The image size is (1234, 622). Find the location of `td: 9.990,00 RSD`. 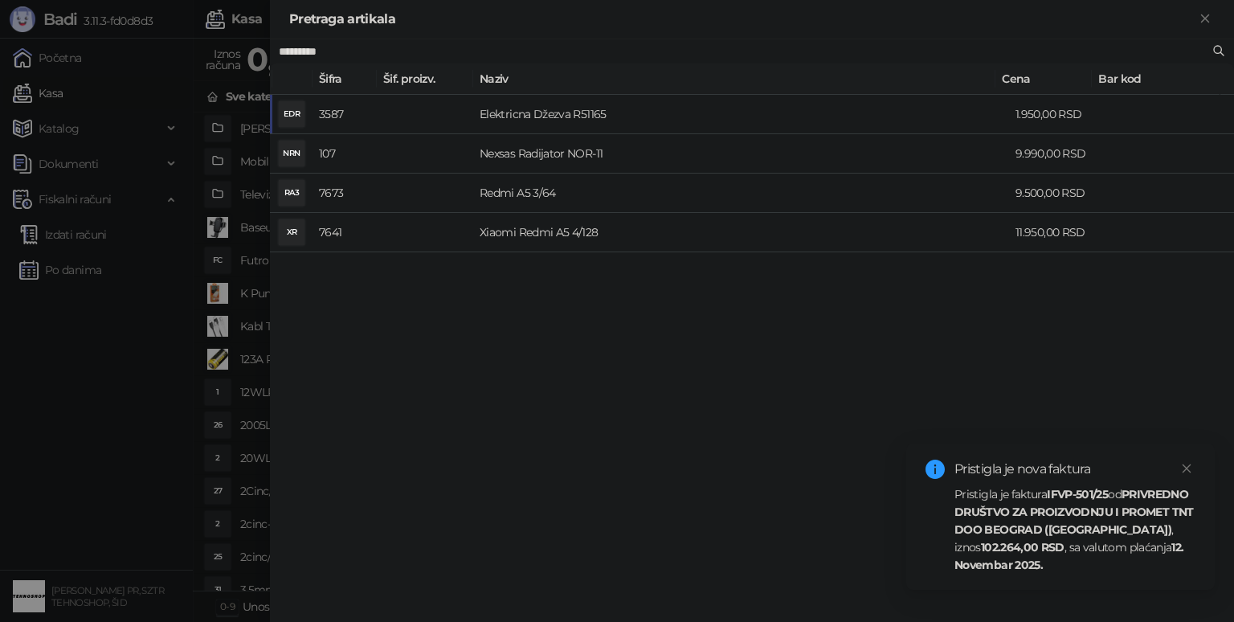

td: 9.990,00 RSD is located at coordinates (1057, 153).